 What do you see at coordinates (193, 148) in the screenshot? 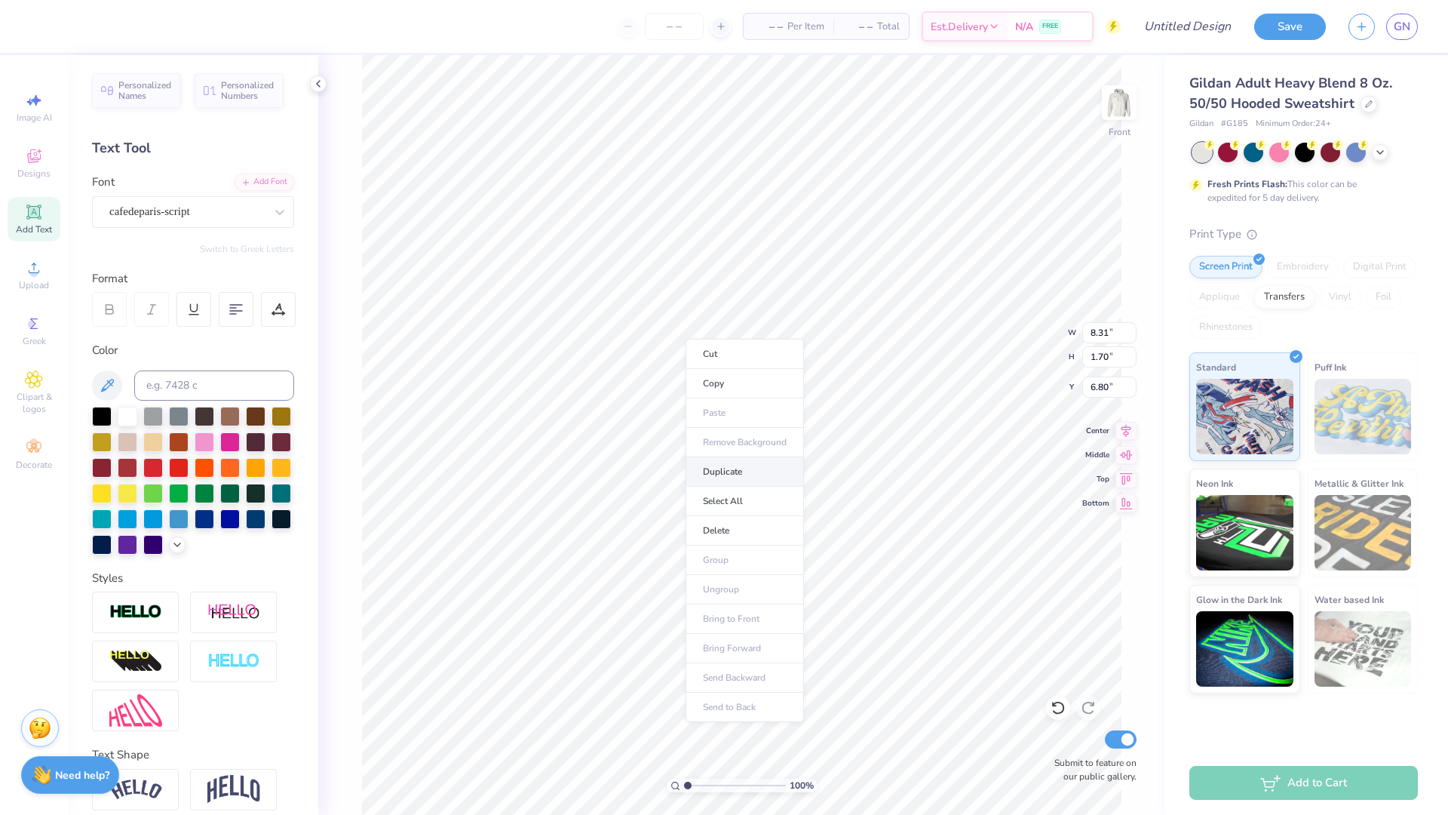
I see `div: Text Tool` at bounding box center [193, 148].